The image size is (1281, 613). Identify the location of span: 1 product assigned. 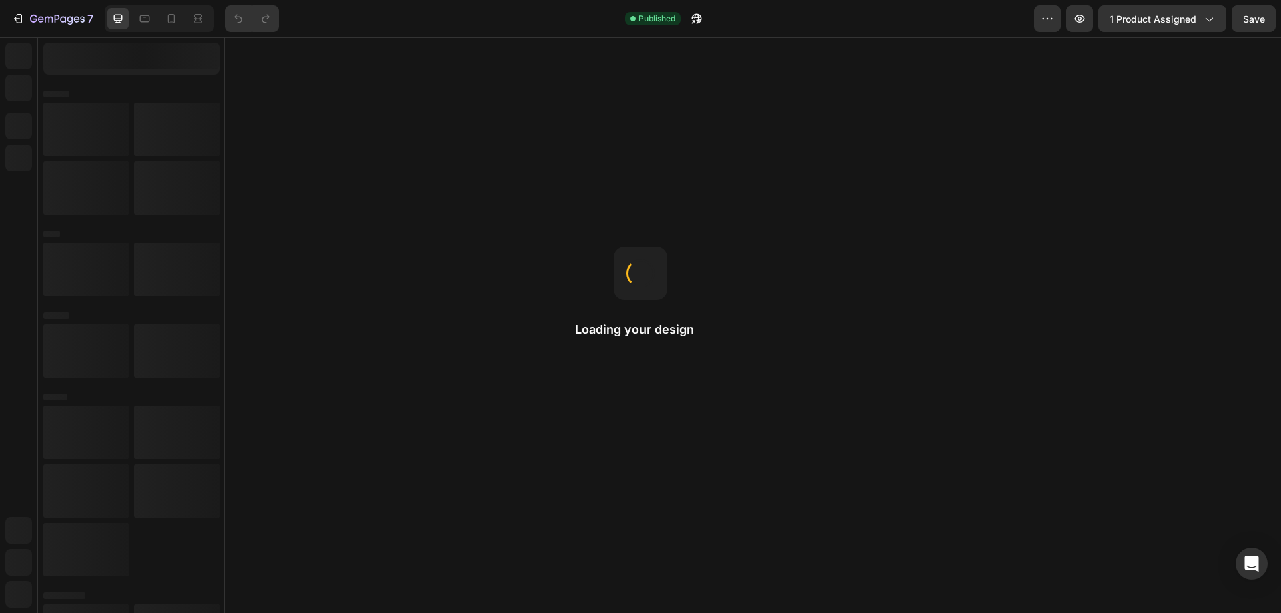
(1153, 19).